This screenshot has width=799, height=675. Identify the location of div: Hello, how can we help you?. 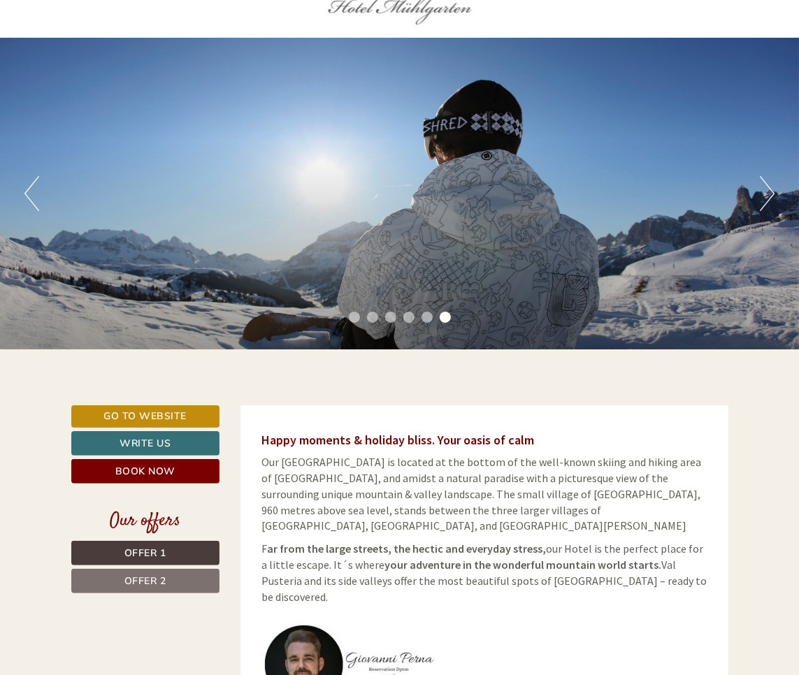
(360, 59).